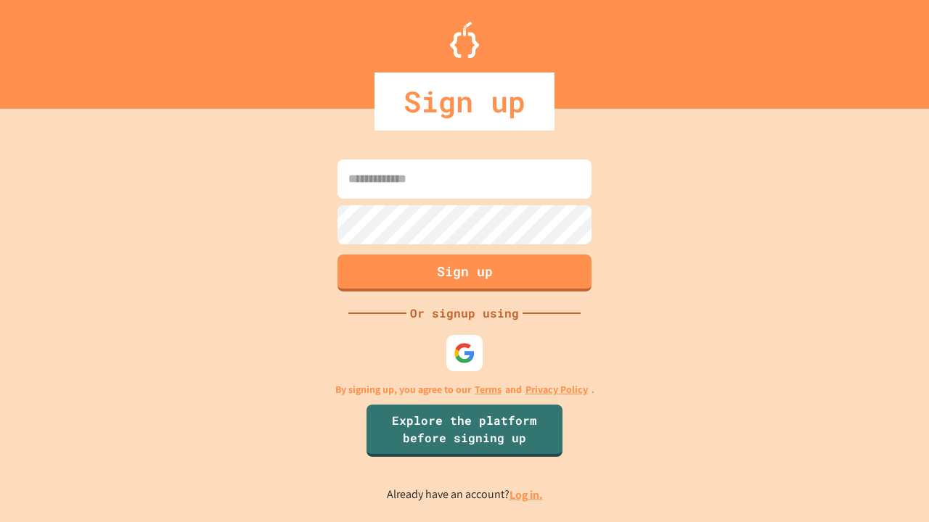 This screenshot has width=929, height=522. Describe the element at coordinates (464, 390) in the screenshot. I see `p: By signing up, you agree to our and .` at that location.